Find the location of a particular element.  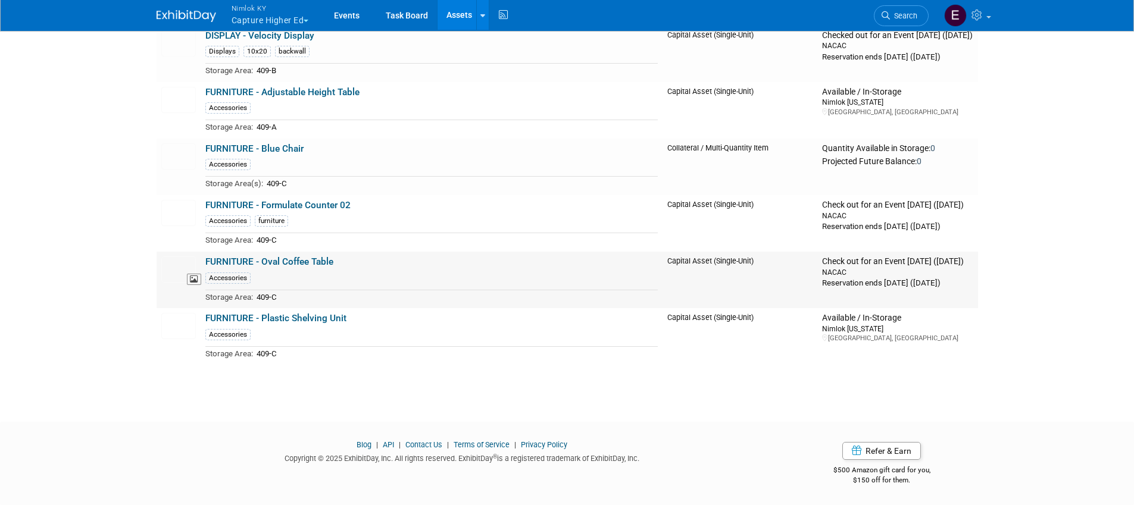

div: backwall is located at coordinates (292, 51).